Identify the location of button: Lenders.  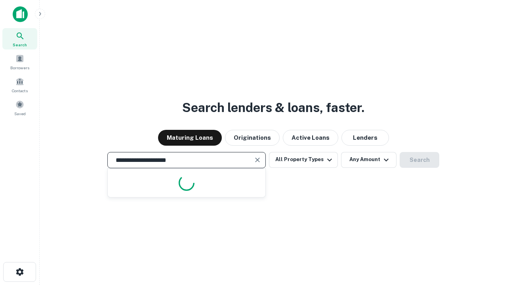
(365, 138).